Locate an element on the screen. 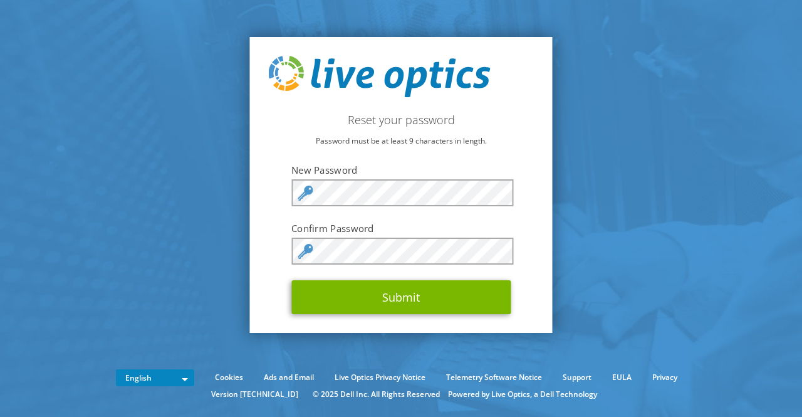 This screenshot has height=417, width=802. li: © 2025 Dell Inc. All Rights Reserved is located at coordinates (376, 394).